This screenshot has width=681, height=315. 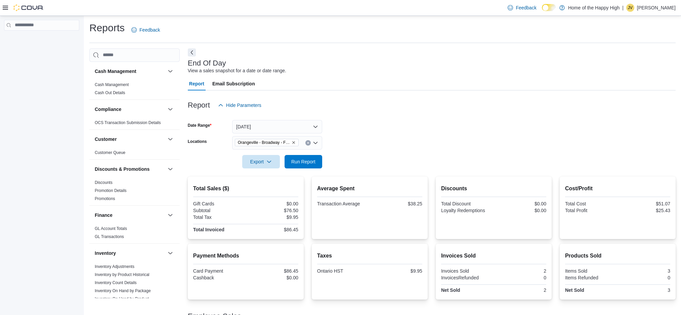 I want to click on a: Inventory by Product Historical, so click(x=122, y=274).